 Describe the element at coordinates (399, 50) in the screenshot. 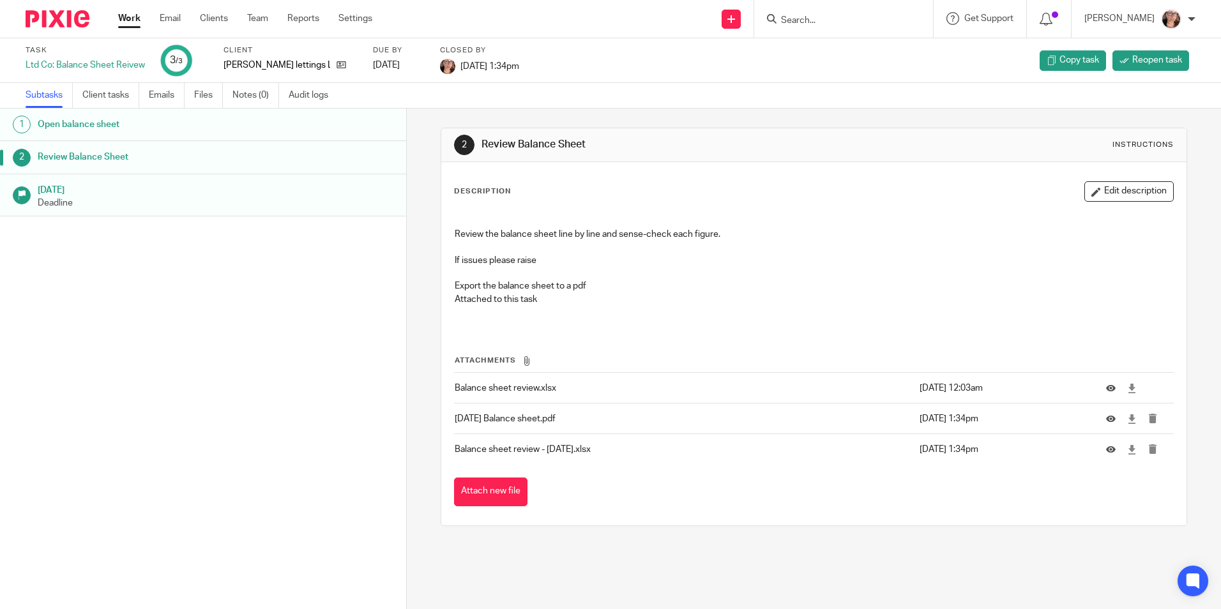

I see `label: Due by` at that location.